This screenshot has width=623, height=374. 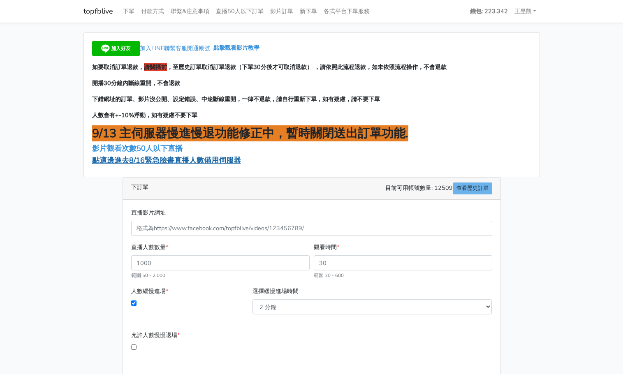 What do you see at coordinates (148, 276) in the screenshot?
I see `small: 範圍 50 - 2,000` at bounding box center [148, 276].